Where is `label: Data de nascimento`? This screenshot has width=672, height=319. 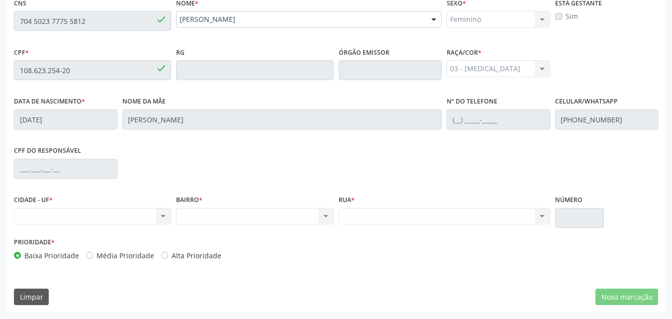
label: Data de nascimento is located at coordinates (49, 102).